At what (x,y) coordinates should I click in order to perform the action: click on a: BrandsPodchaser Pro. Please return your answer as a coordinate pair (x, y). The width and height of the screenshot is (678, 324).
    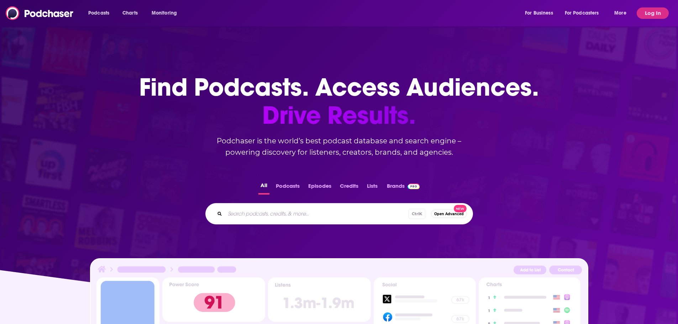
    Looking at the image, I should click on (403, 188).